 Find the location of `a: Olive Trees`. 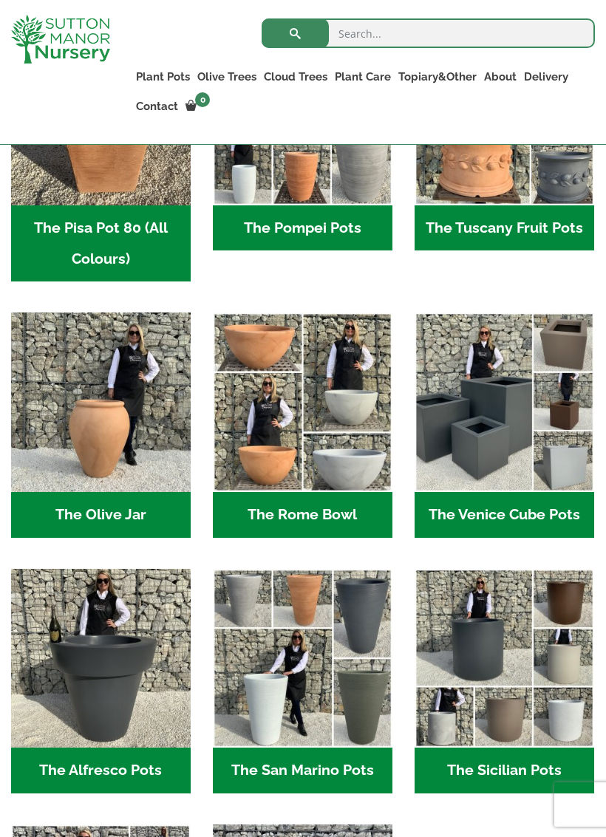

a: Olive Trees is located at coordinates (227, 77).